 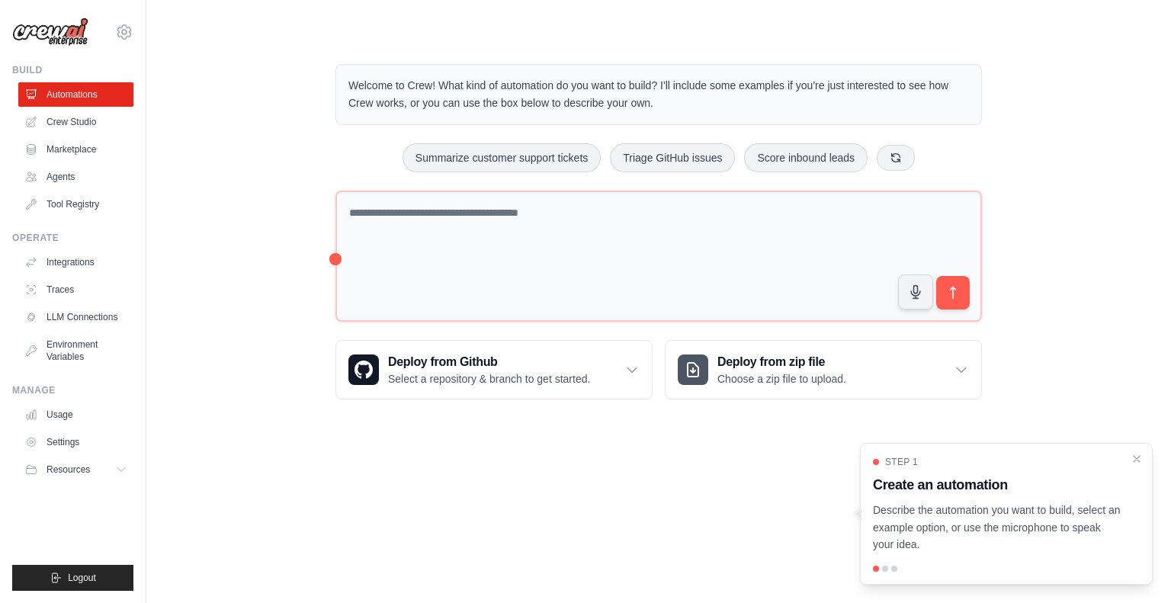 What do you see at coordinates (997, 485) in the screenshot?
I see `h3: Create an automation` at bounding box center [997, 485].